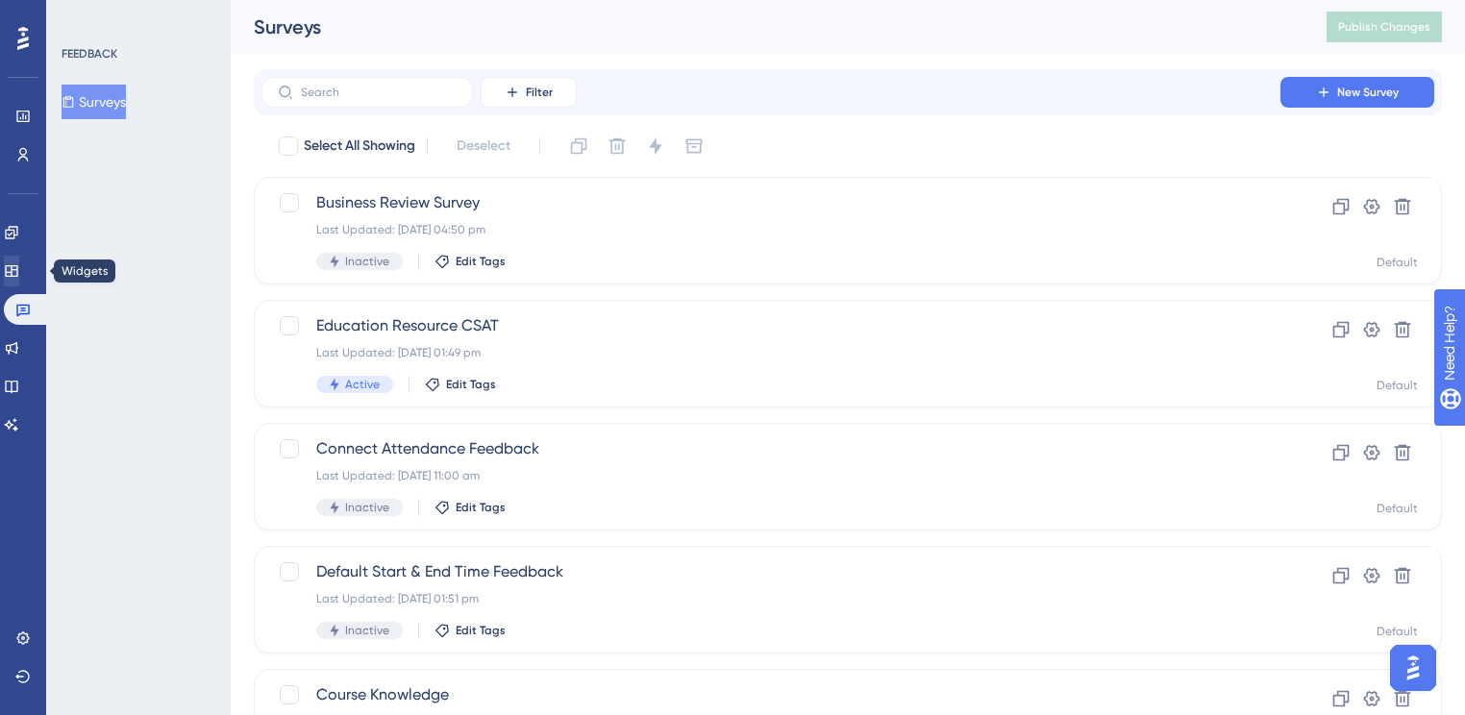 The image size is (1465, 715). What do you see at coordinates (539, 92) in the screenshot?
I see `span: Filter` at bounding box center [539, 92].